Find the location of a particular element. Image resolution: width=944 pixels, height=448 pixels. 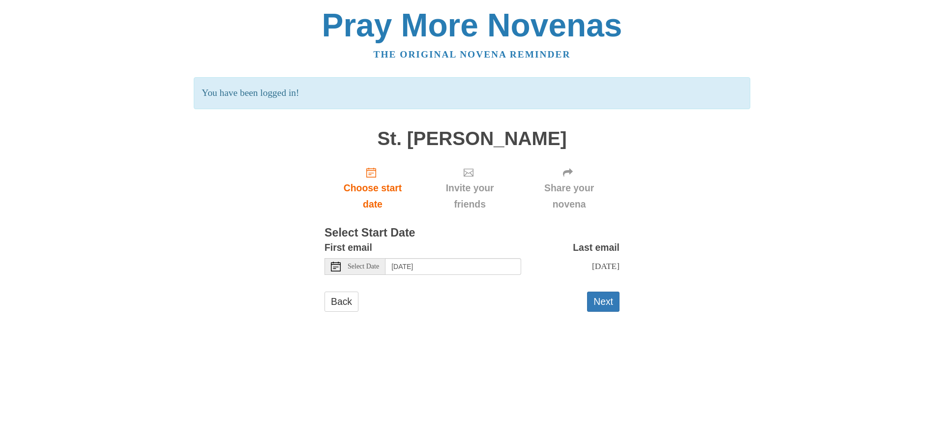

p: You have been logged in! is located at coordinates (472, 93).